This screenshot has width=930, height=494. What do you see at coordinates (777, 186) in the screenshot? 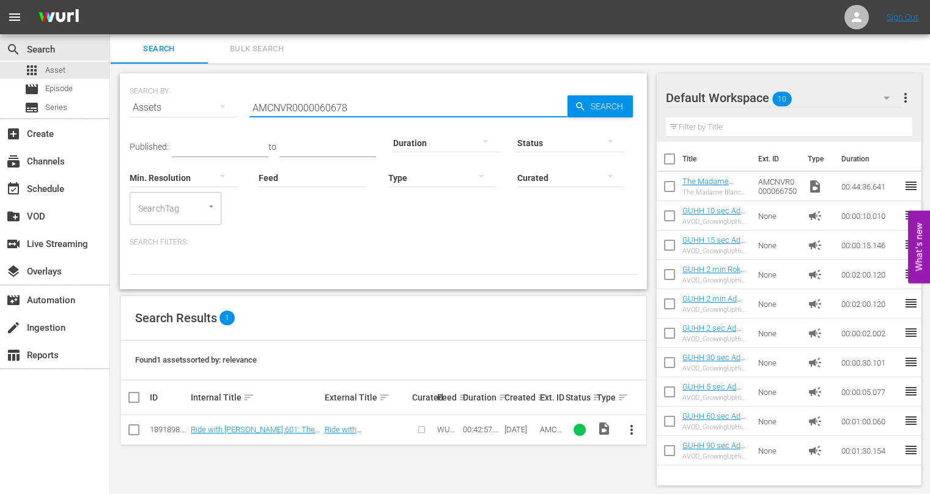
I see `td: AMCNVR0000066750` at bounding box center [777, 186].